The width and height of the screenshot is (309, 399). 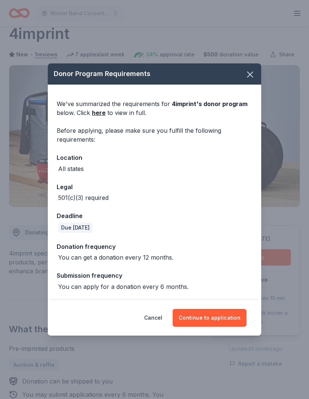 What do you see at coordinates (71, 169) in the screenshot?
I see `div: All states` at bounding box center [71, 169].